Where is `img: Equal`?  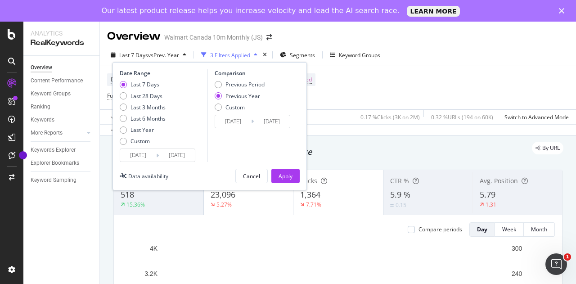 img: Equal is located at coordinates (392, 205).